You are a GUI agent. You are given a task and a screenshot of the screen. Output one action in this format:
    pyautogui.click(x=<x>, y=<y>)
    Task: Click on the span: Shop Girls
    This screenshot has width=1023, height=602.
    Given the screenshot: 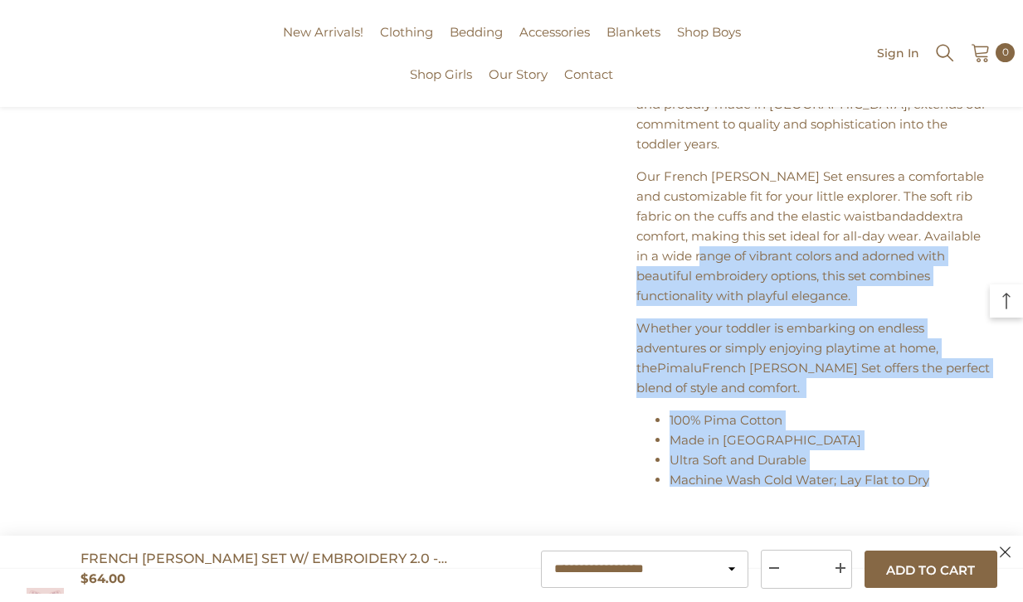 What is the action you would take?
    pyautogui.click(x=441, y=74)
    